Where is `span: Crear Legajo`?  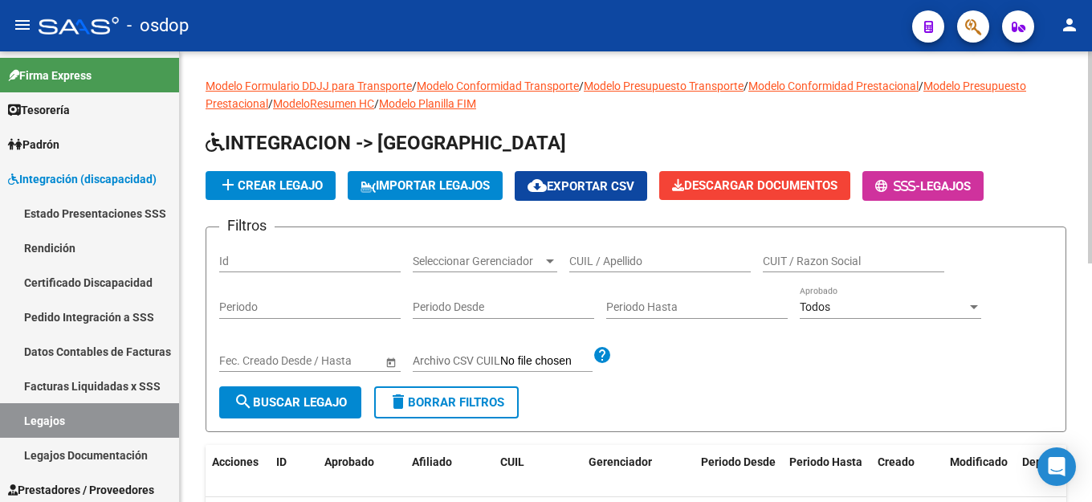
span: Crear Legajo is located at coordinates (271, 185).